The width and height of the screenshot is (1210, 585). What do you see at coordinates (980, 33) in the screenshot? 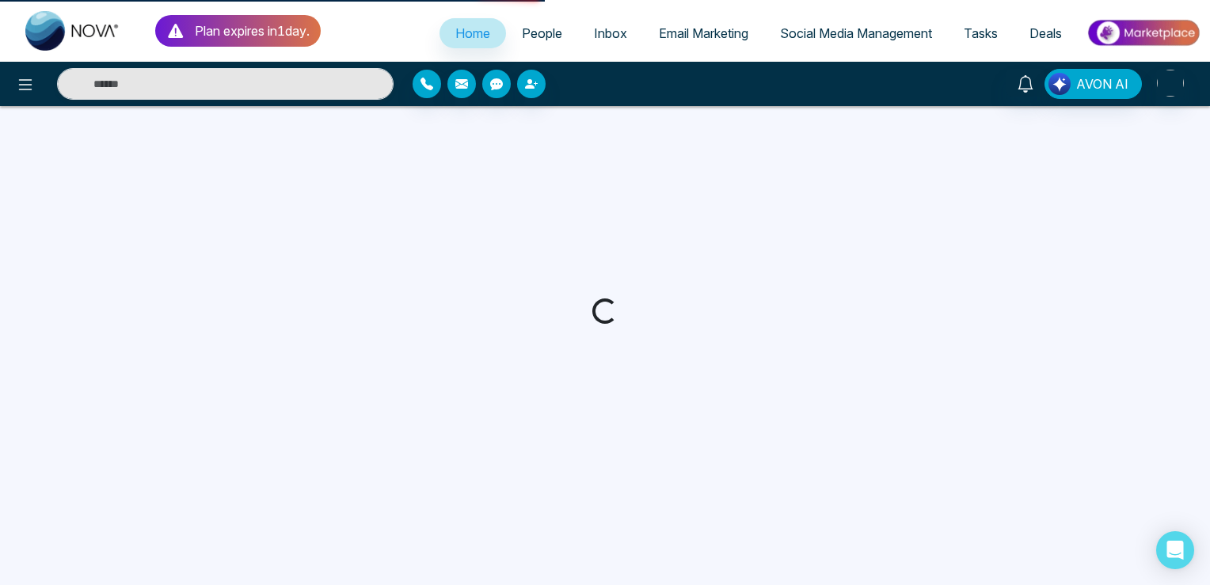
I see `span: Tasks` at bounding box center [980, 33].